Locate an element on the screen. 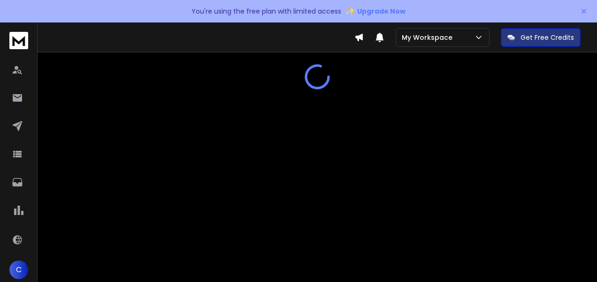  p: You're using the free plan with limited access is located at coordinates (266, 11).